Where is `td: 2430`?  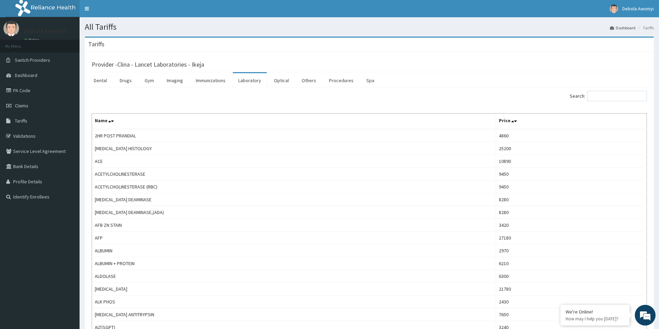 td: 2430 is located at coordinates (571, 302).